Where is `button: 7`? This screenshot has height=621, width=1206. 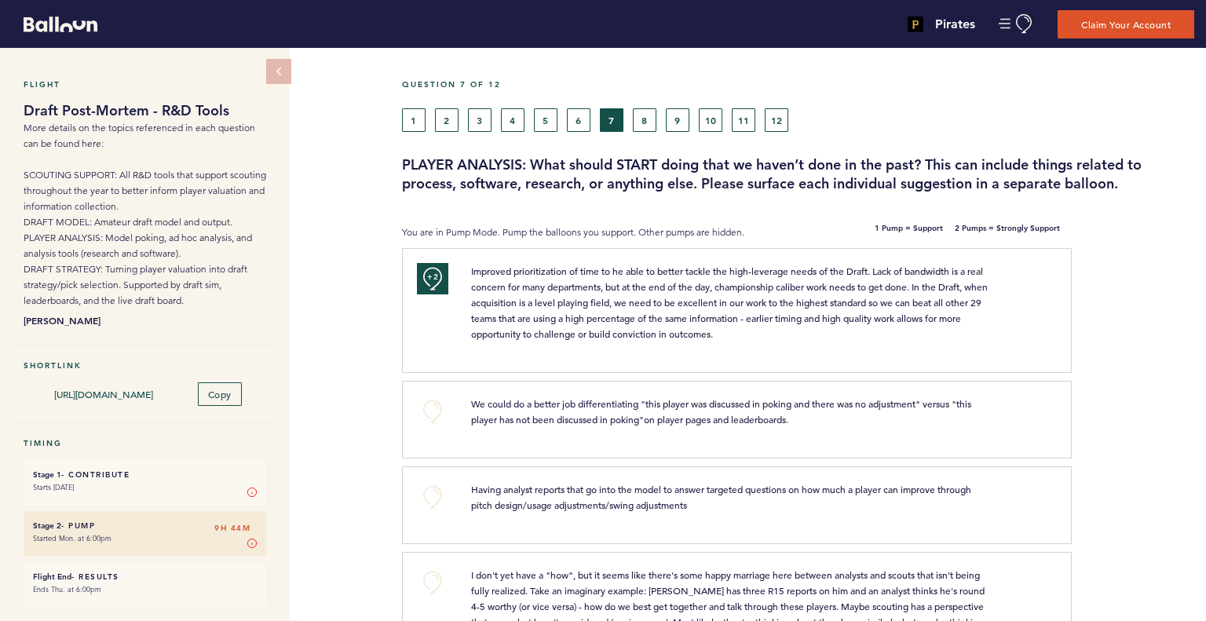
button: 7 is located at coordinates (612, 120).